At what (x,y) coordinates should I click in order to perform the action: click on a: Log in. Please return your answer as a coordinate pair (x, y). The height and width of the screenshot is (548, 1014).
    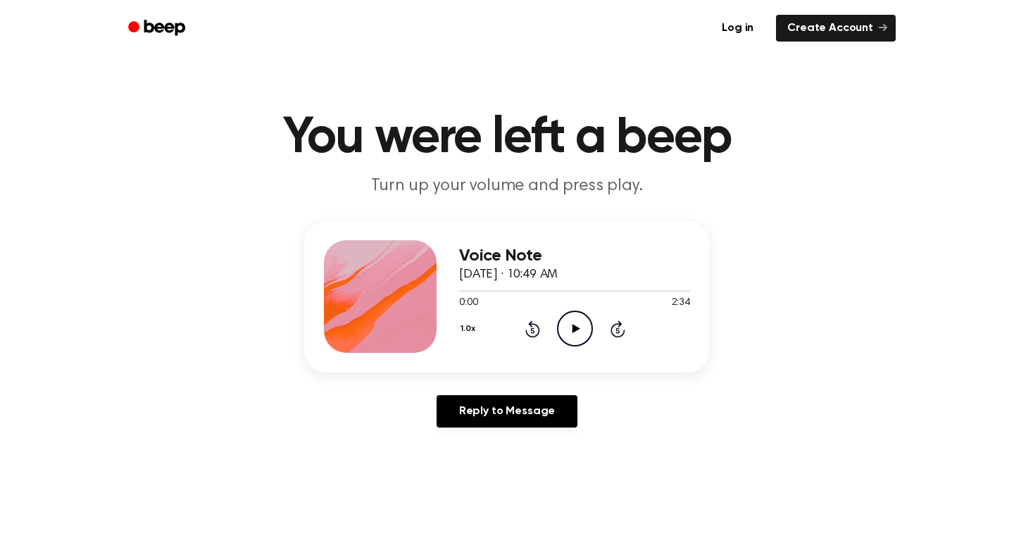
    Looking at the image, I should click on (737, 28).